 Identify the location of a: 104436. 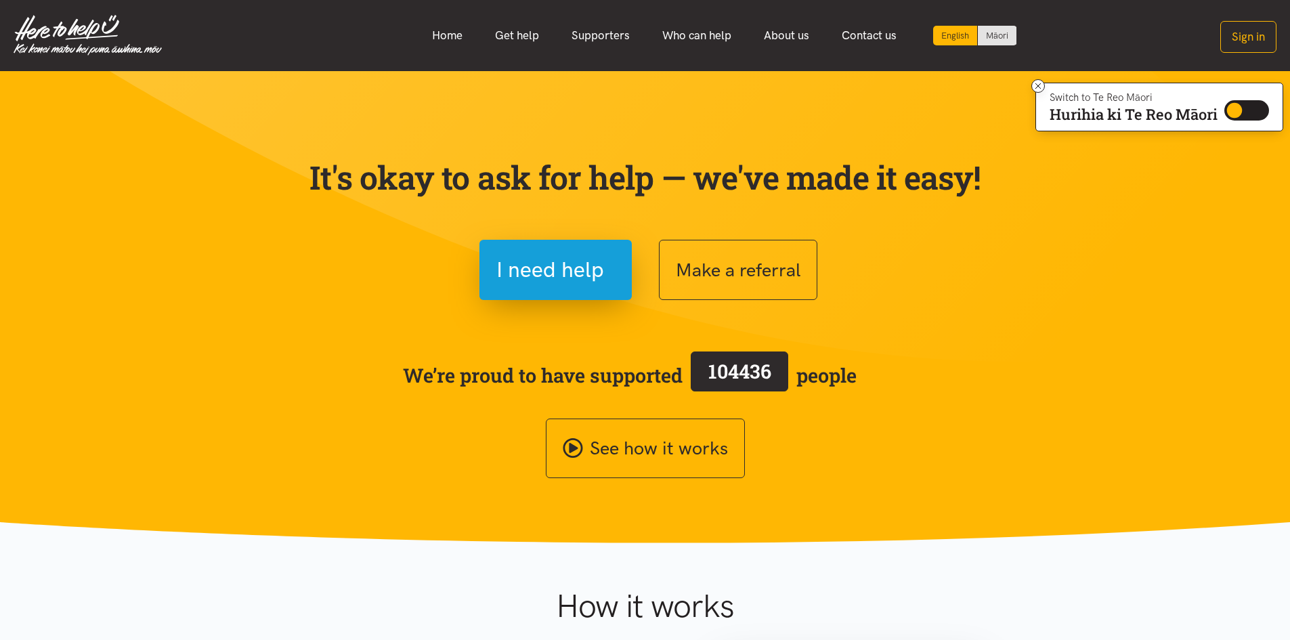
(739, 375).